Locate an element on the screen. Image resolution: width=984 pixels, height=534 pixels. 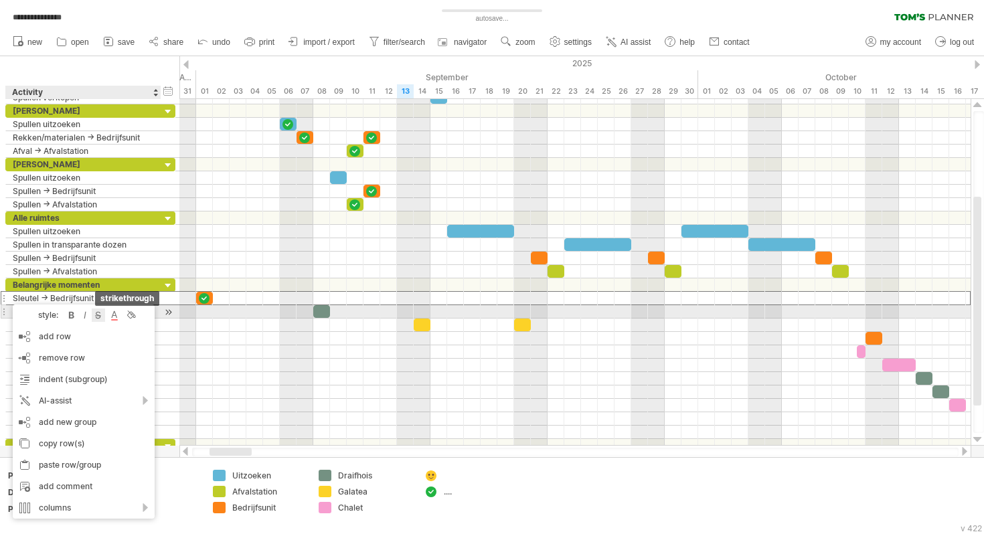
span: new is located at coordinates (35, 42).